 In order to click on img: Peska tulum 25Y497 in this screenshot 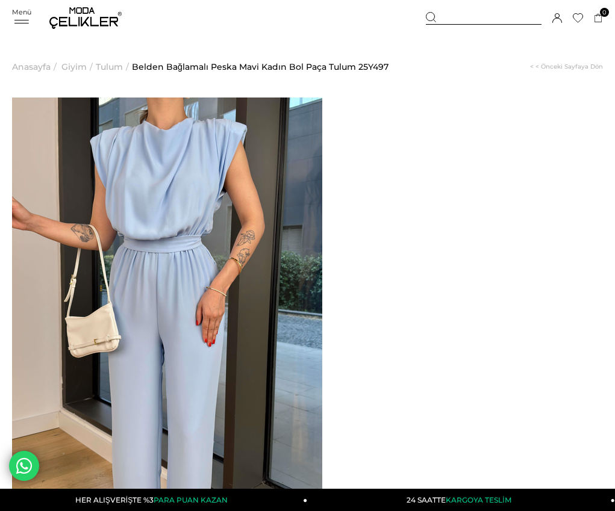, I will do `click(167, 304)`.